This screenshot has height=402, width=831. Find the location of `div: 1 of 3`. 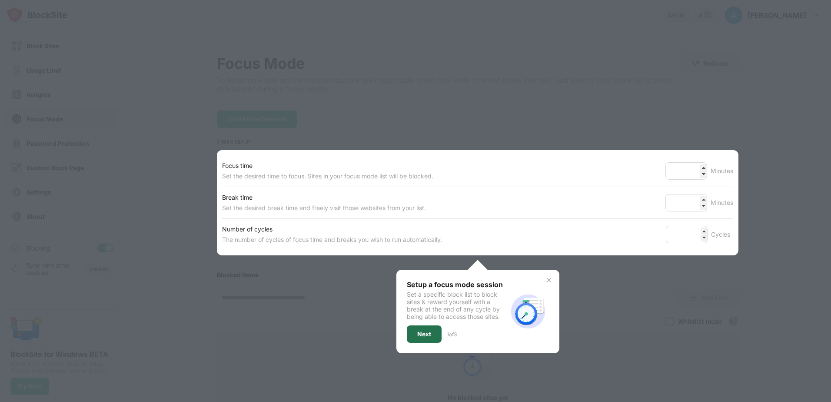

div: 1 of 3 is located at coordinates (452, 334).